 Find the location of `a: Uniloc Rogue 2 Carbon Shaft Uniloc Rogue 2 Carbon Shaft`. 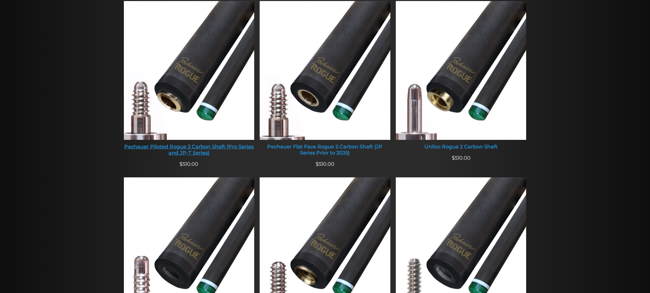

a: Uniloc Rogue 2 Carbon Shaft Uniloc Rogue 2 Carbon Shaft is located at coordinates (461, 77).